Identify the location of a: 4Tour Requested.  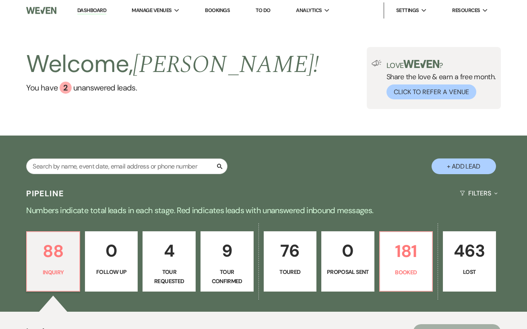
(169, 262).